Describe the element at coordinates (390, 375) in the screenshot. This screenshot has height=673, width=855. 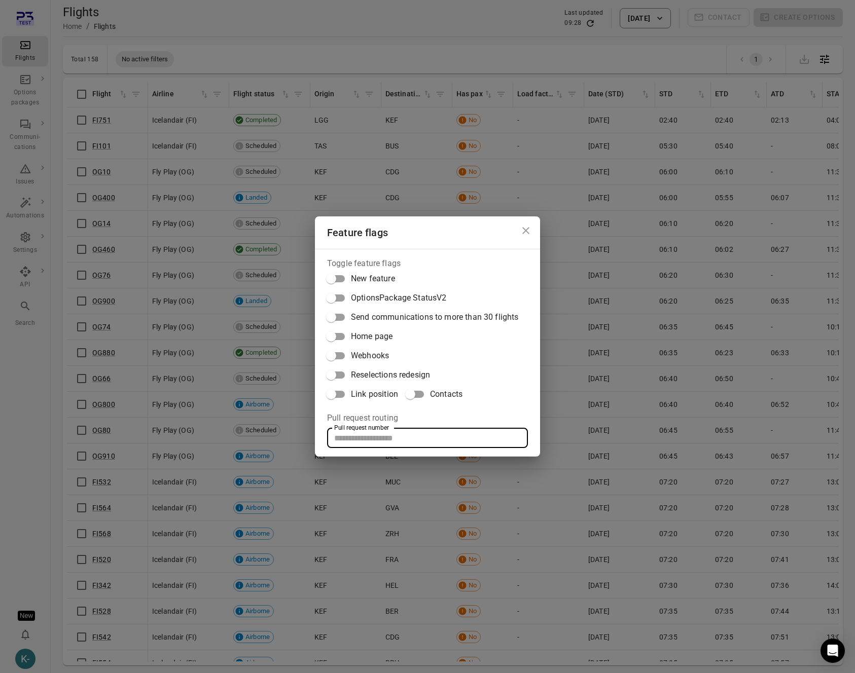
I see `span: Reselections redesign` at that location.